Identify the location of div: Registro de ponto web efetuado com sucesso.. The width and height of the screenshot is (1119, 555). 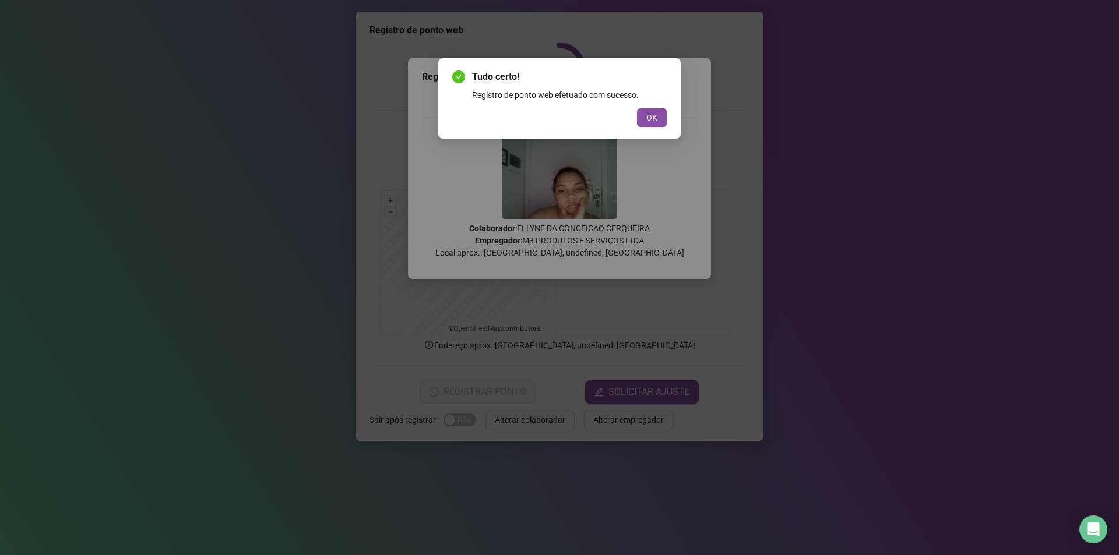
(569, 95).